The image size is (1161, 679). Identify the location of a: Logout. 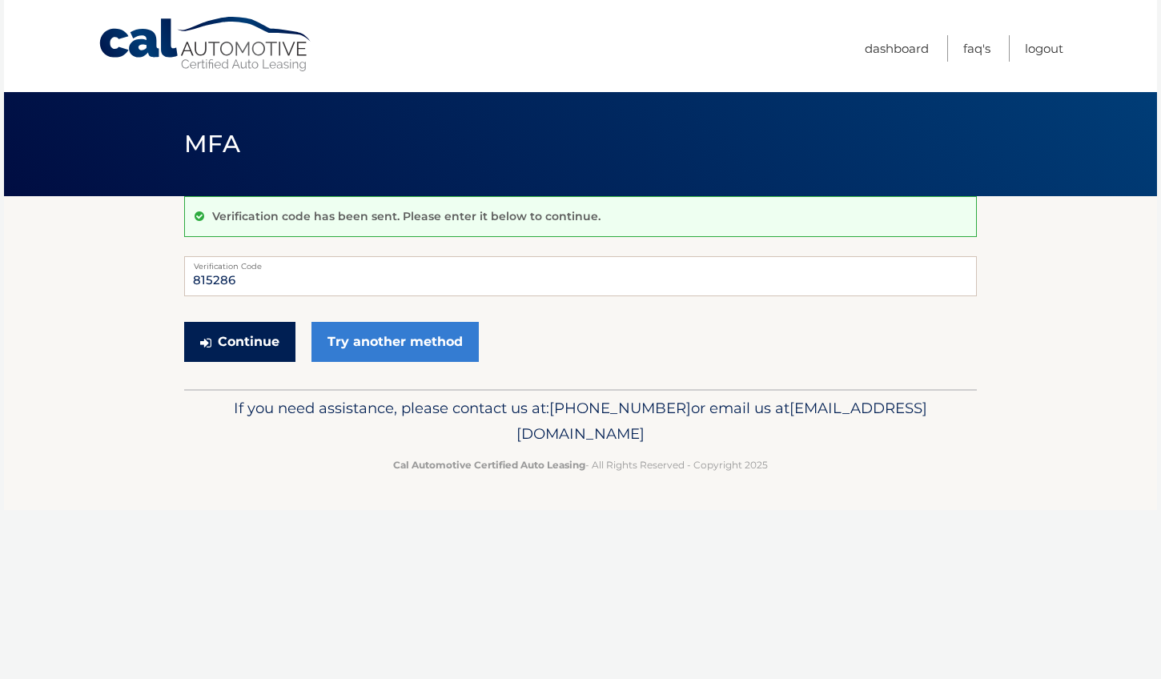
(1044, 48).